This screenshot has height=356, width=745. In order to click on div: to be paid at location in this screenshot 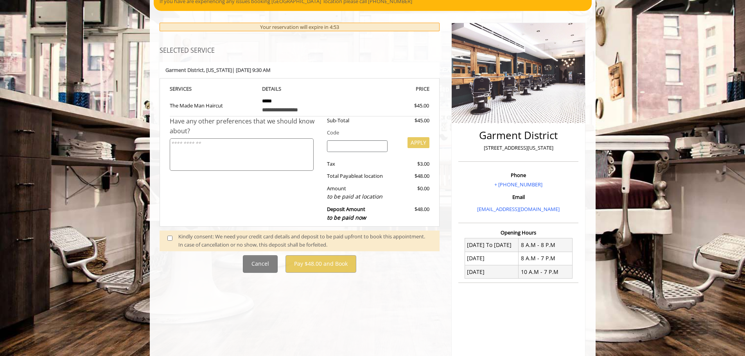, I will do `click(357, 197)`.